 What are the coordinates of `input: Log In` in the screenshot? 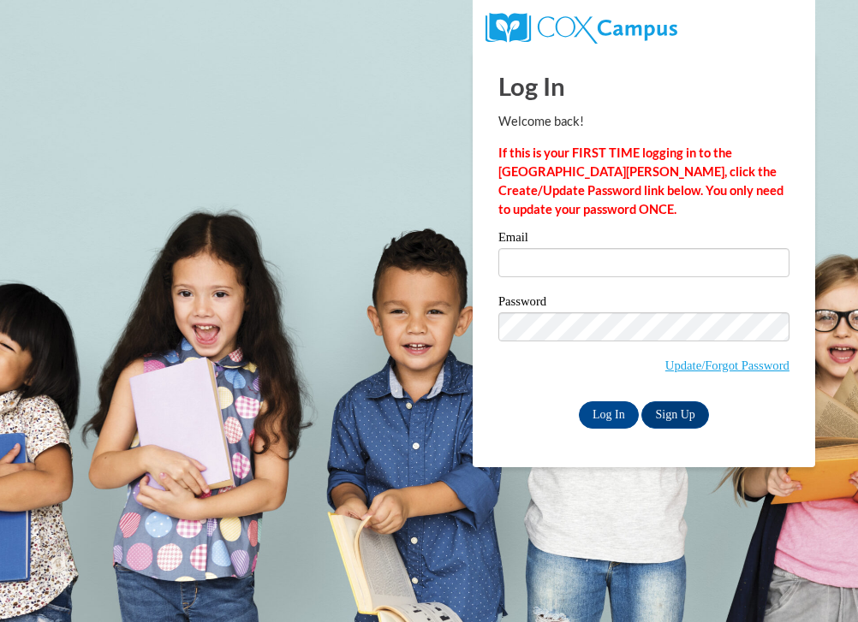 It's located at (609, 415).